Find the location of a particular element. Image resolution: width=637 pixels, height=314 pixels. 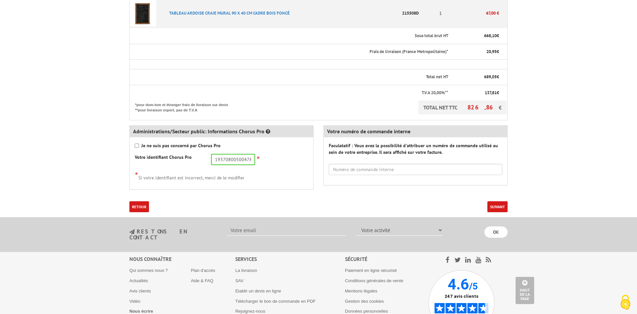

img: Cookies (fenêtre modale) is located at coordinates (625, 303).